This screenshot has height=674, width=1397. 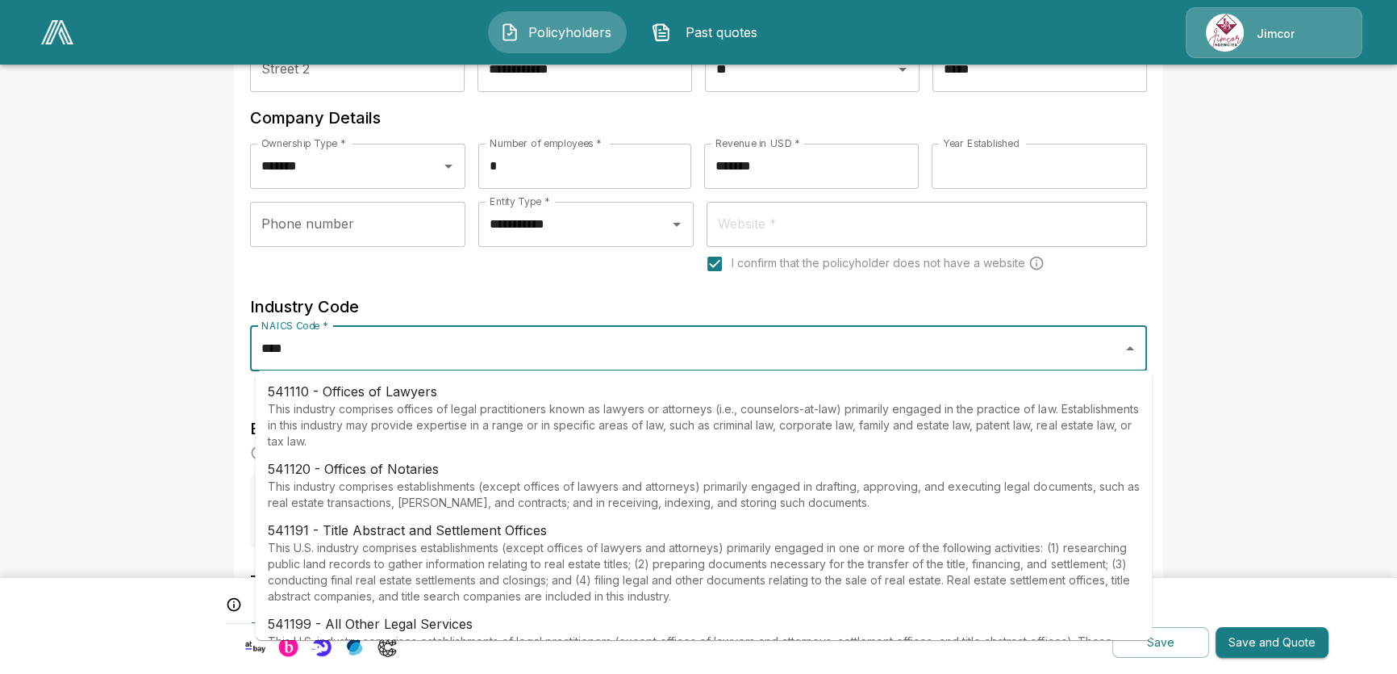 What do you see at coordinates (294, 325) in the screenshot?
I see `label: NAICS Code *` at bounding box center [294, 325].